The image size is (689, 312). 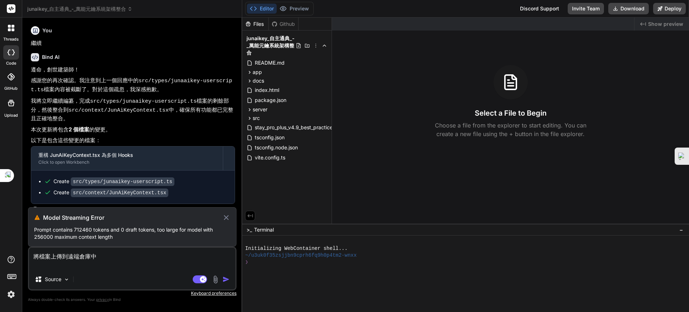 What do you see at coordinates (132, 258) in the screenshot?
I see `textarea: 將檔案上傳到遠端倉庫中` at bounding box center [132, 258].